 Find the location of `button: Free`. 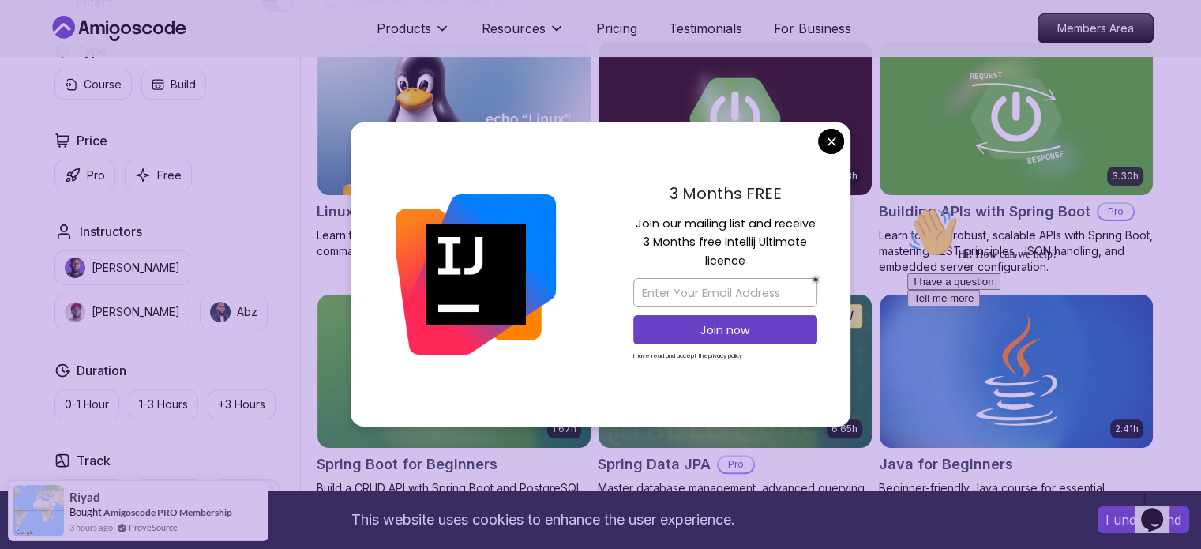

button: Free is located at coordinates (158, 174).